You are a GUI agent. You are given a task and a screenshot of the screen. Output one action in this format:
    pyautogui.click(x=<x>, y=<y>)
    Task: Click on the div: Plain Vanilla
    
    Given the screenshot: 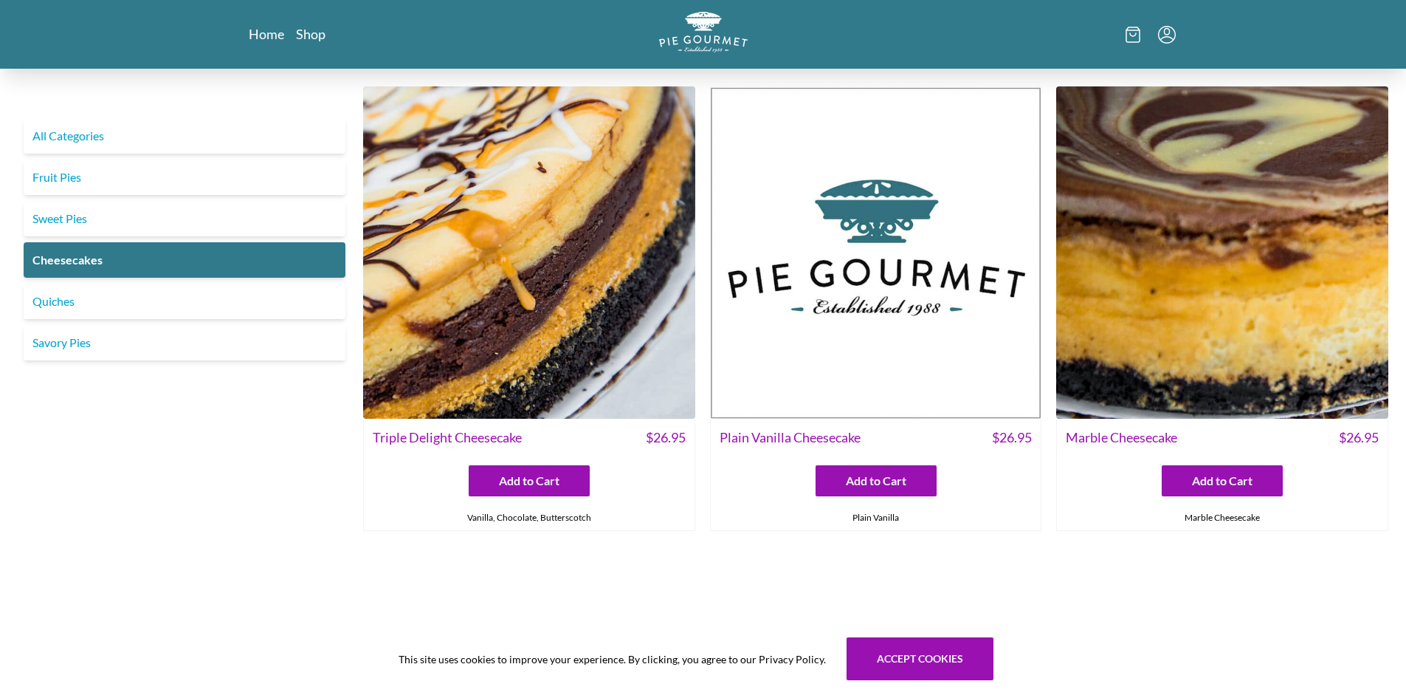 What is the action you would take?
    pyautogui.click(x=876, y=517)
    